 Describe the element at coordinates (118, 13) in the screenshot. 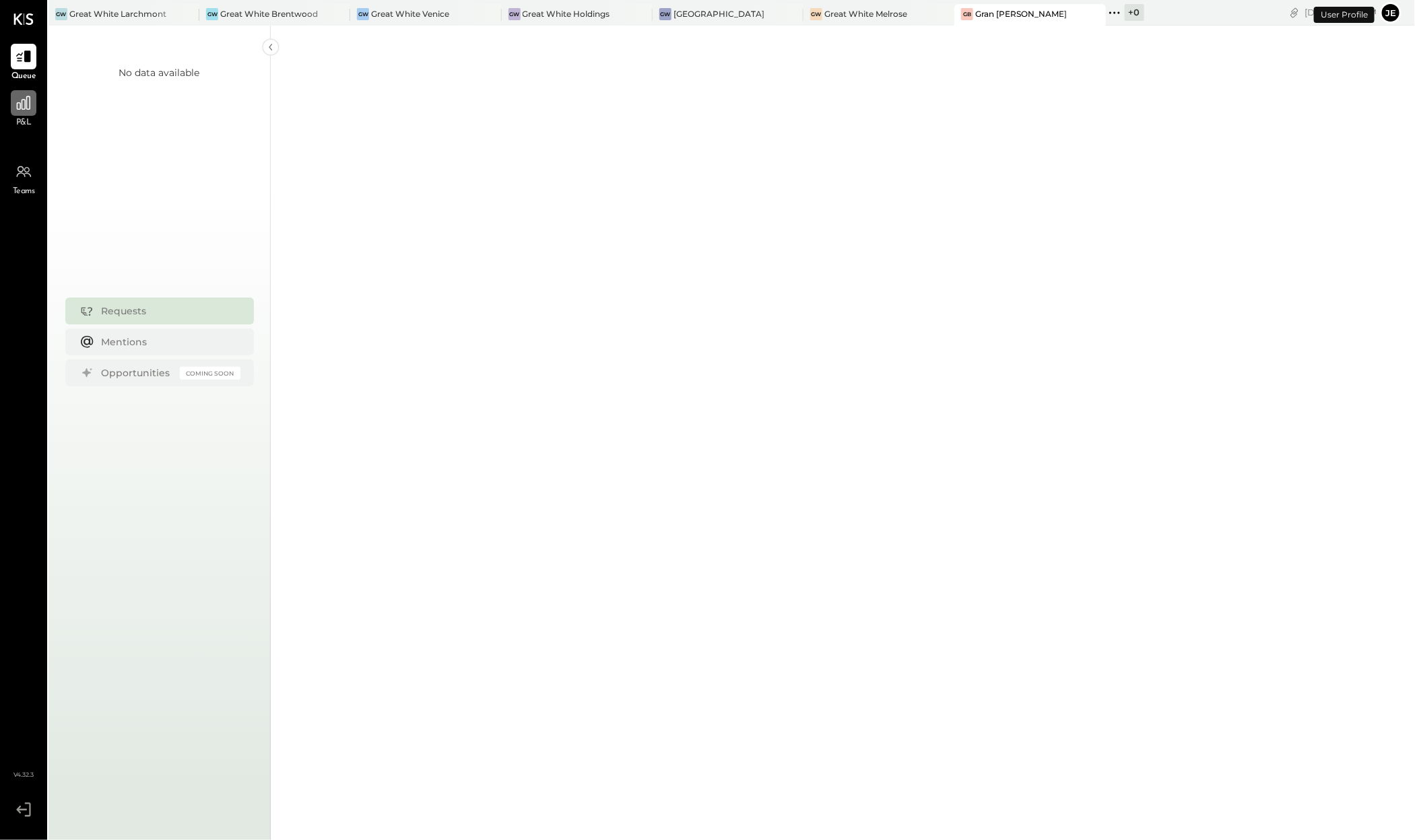

I see `div: Great White Larchmont` at that location.